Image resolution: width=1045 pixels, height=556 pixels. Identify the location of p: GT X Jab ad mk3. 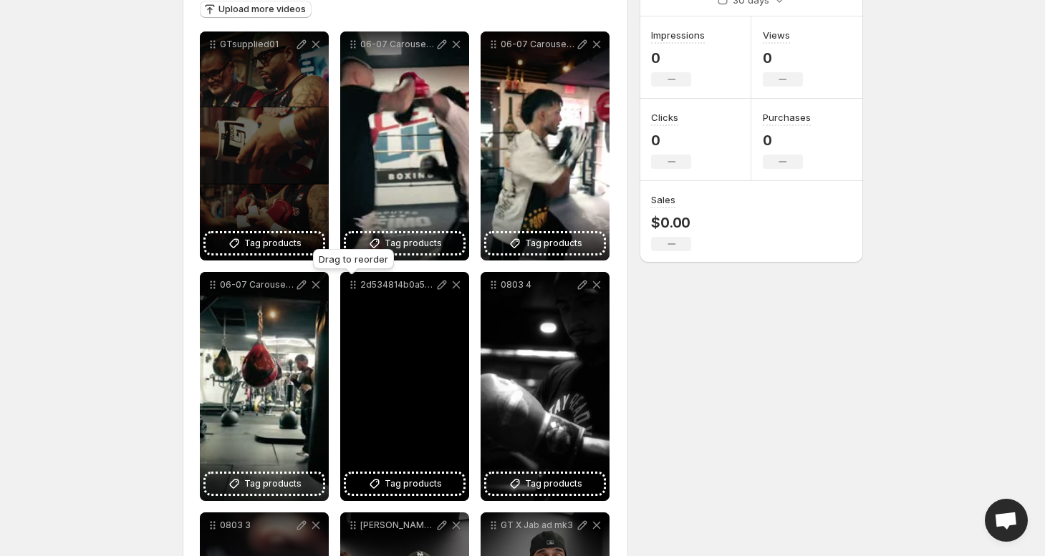
(538, 526).